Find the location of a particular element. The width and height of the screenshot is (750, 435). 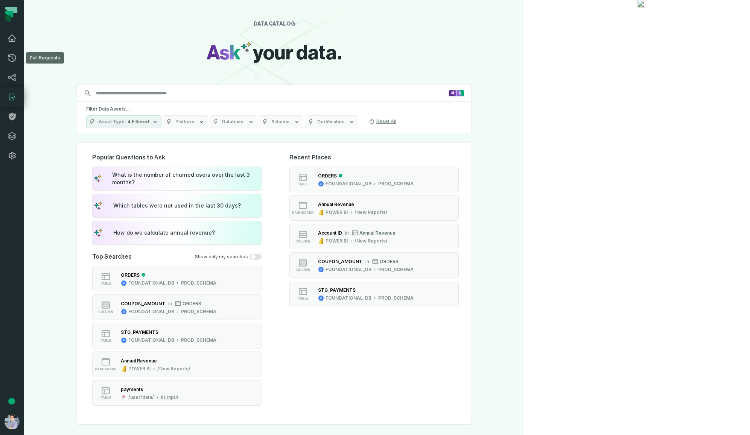

span: your data. is located at coordinates (297, 53).